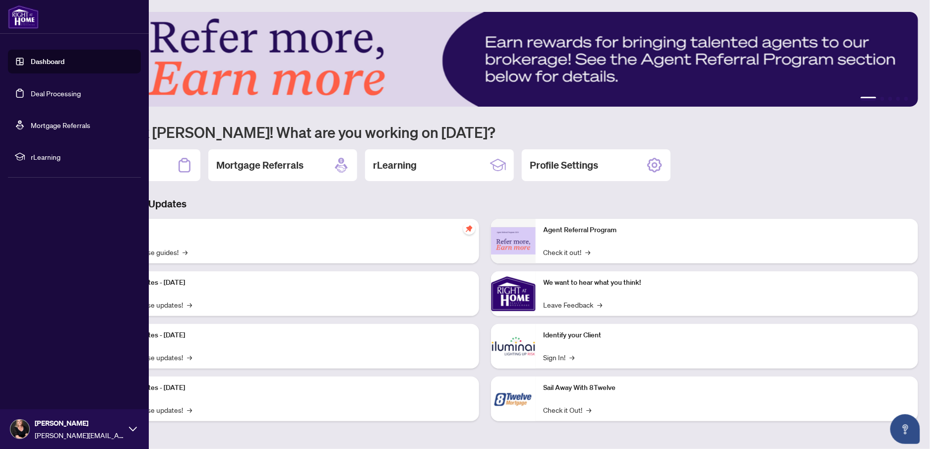 The height and width of the screenshot is (449, 930). What do you see at coordinates (514, 241) in the screenshot?
I see `img: Agent Referral Program` at bounding box center [514, 241].